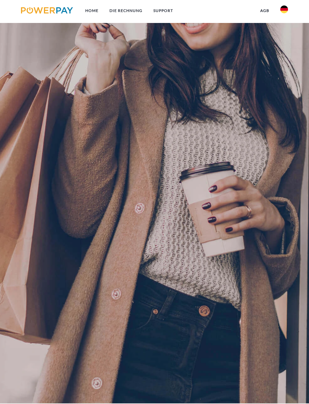 The height and width of the screenshot is (404, 309). Describe the element at coordinates (163, 11) in the screenshot. I see `a: SUPPORT` at that location.